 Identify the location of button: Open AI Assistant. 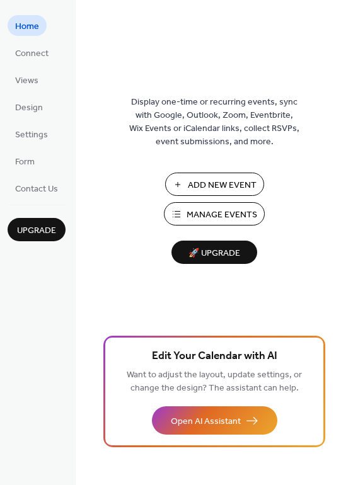
(214, 421).